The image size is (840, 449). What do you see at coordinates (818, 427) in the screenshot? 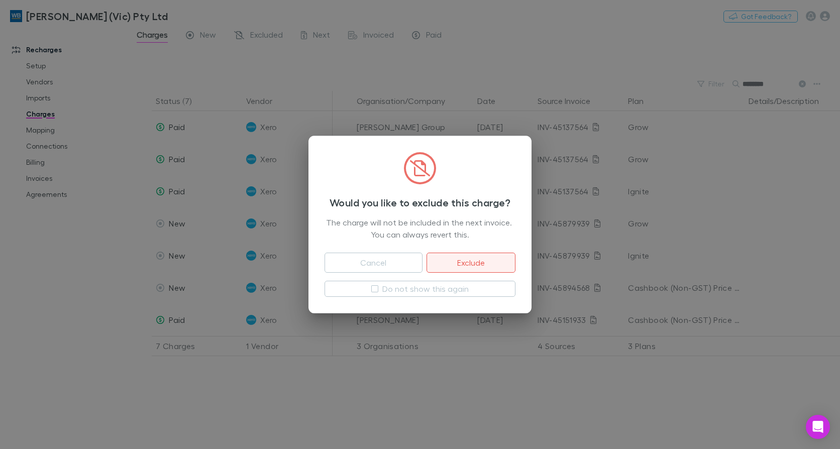
I see `div: Open Intercom Messenger` at bounding box center [818, 427].